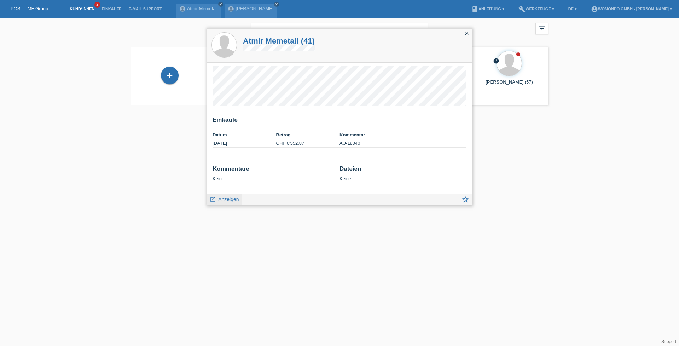 The height and width of the screenshot is (346, 679). Describe the element at coordinates (224, 199) in the screenshot. I see `a: launch Anzeigen` at that location.